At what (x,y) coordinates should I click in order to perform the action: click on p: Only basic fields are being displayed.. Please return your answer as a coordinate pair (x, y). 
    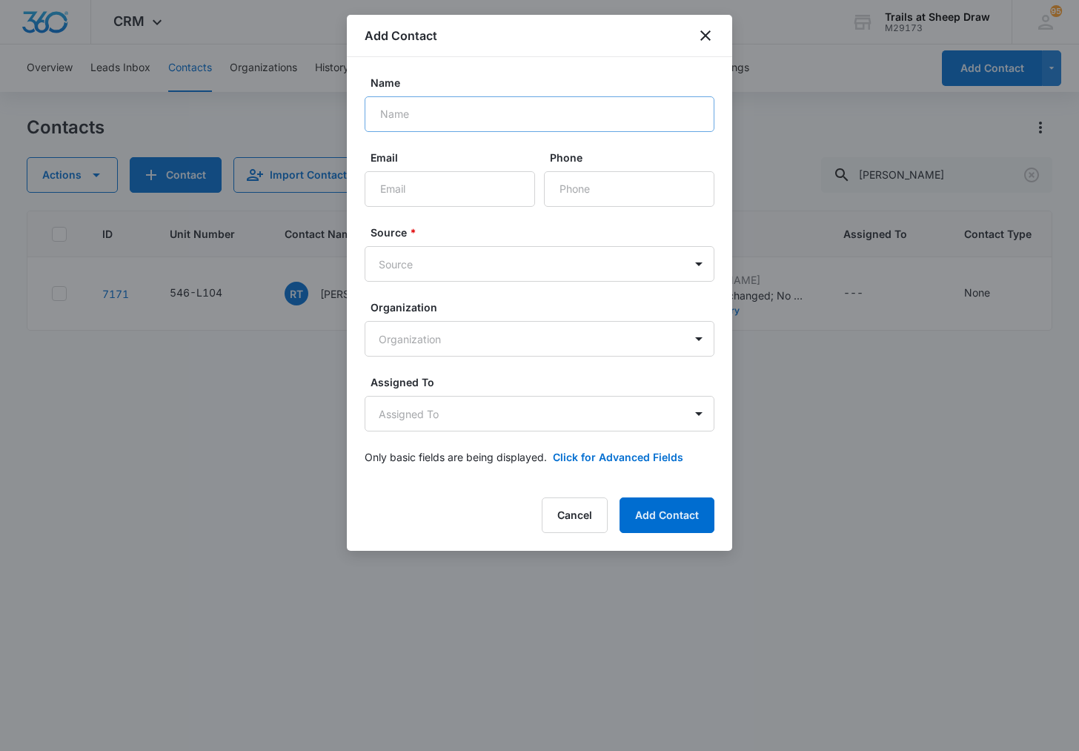
    Looking at the image, I should click on (456, 457).